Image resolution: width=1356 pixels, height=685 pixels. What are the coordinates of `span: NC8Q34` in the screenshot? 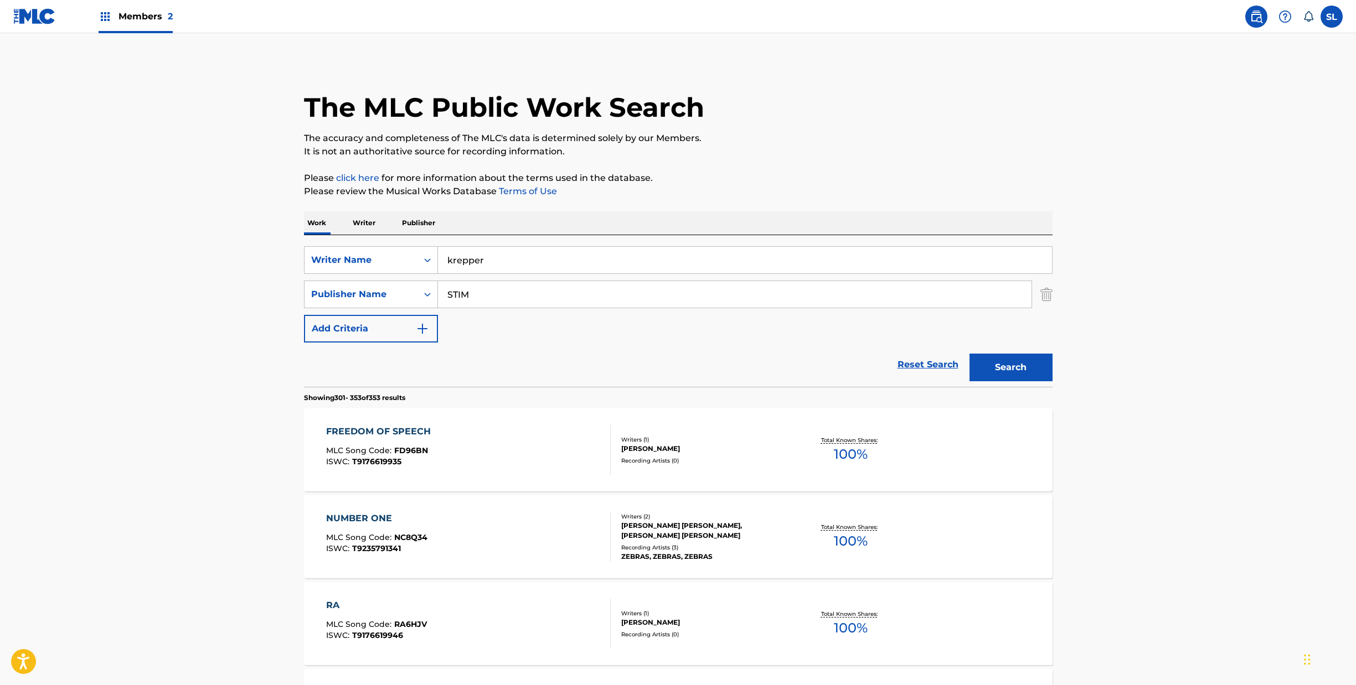 It's located at (411, 538).